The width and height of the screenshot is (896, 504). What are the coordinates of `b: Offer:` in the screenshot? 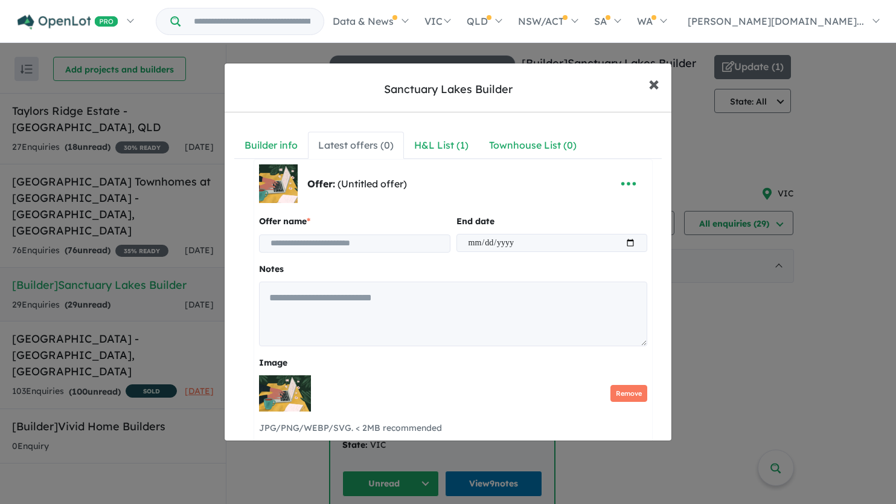 It's located at (321, 184).